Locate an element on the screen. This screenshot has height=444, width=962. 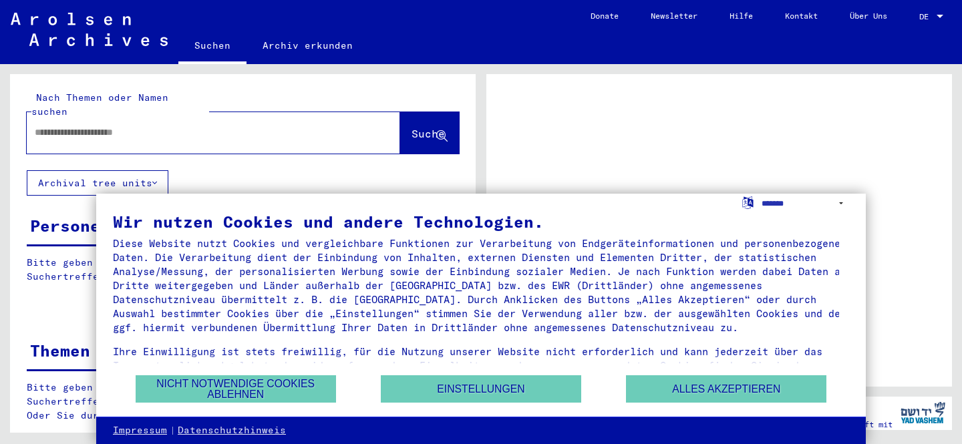
button: Nicht notwendige Cookies ablehnen is located at coordinates (236, 389).